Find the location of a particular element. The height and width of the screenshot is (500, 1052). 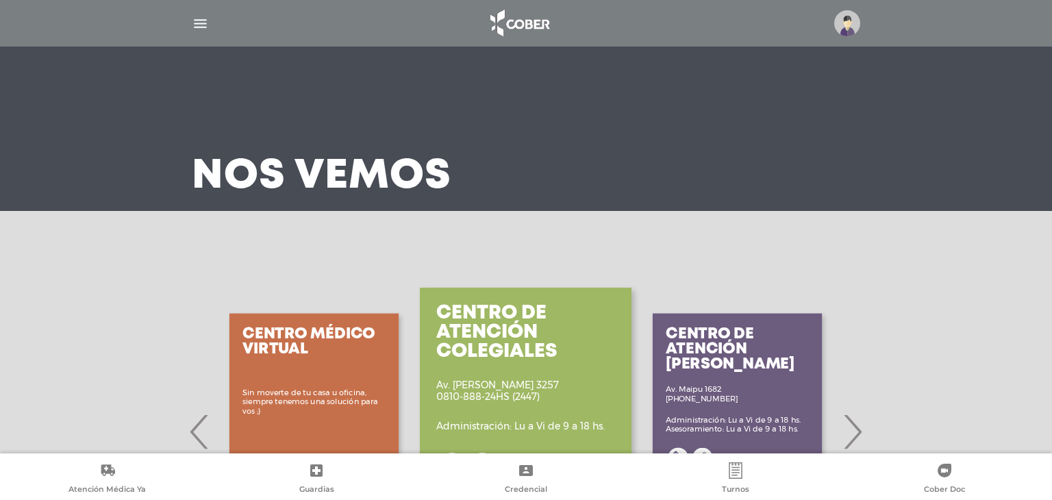

span: Atención Médica Ya is located at coordinates (107, 491).